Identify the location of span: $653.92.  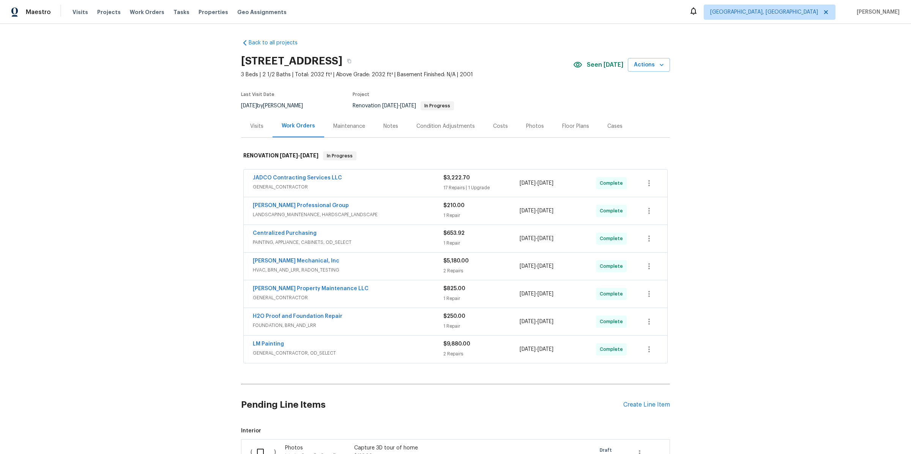
(454, 233).